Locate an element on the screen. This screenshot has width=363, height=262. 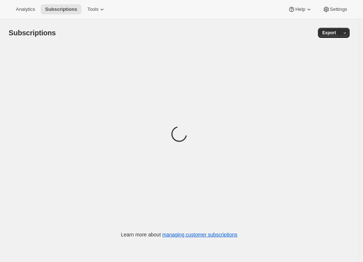
a: managing customer subscriptions is located at coordinates (199, 234).